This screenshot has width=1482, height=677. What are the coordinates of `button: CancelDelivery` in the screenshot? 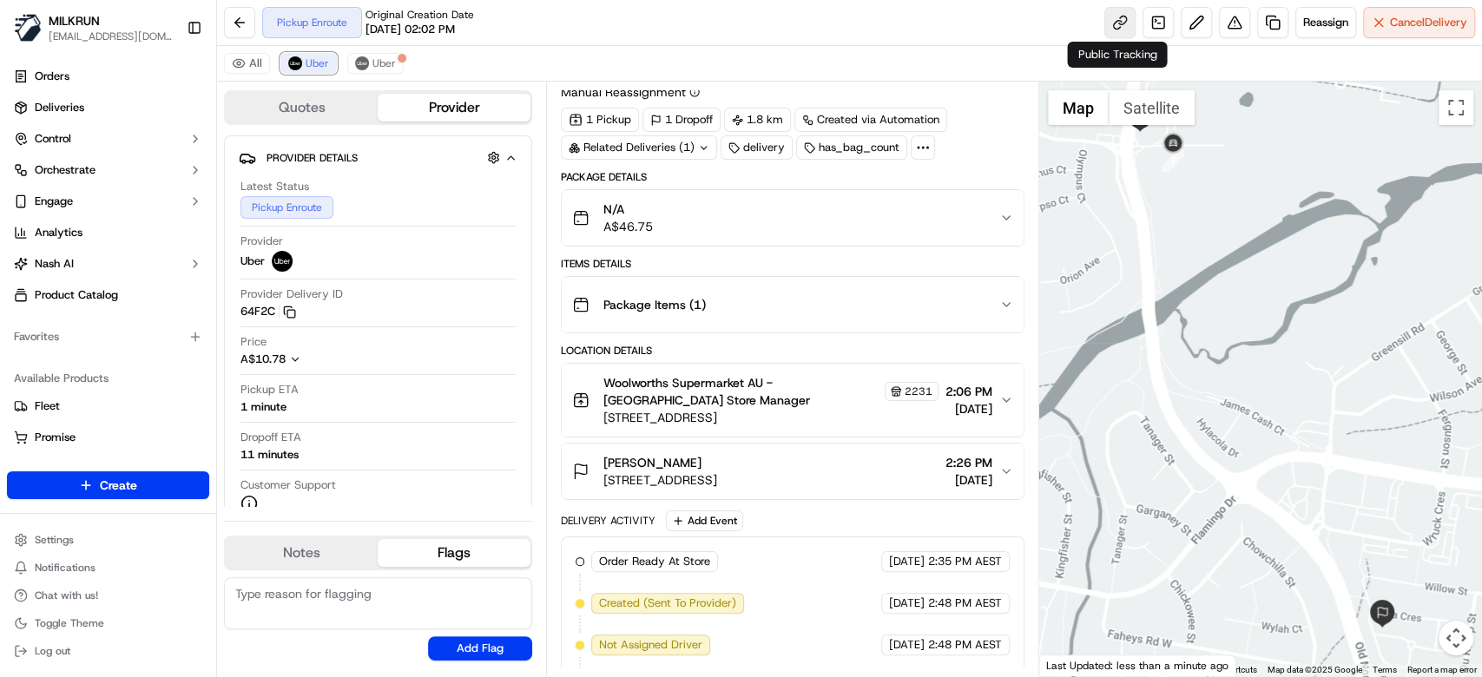 It's located at (1418, 23).